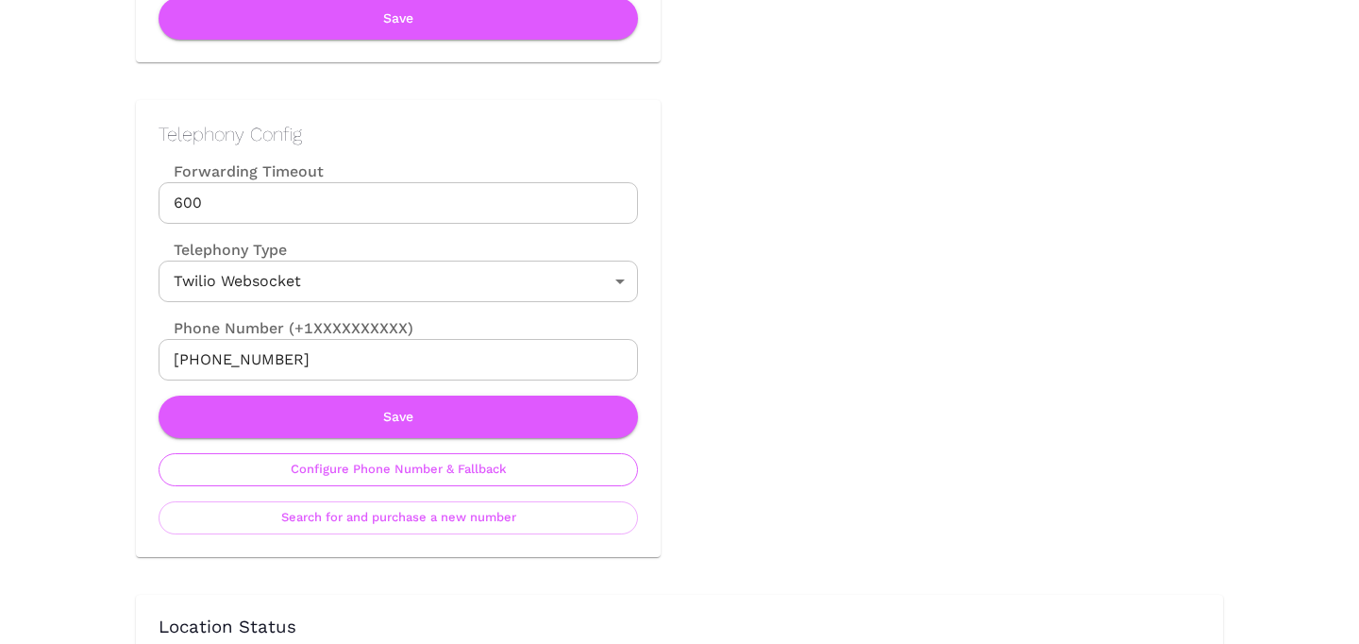 This screenshot has height=644, width=1359. Describe the element at coordinates (398, 416) in the screenshot. I see `button: Save` at that location.